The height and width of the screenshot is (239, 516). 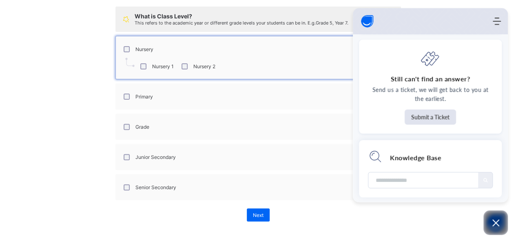 What do you see at coordinates (155, 157) in the screenshot?
I see `label: Junior Secondary` at bounding box center [155, 157].